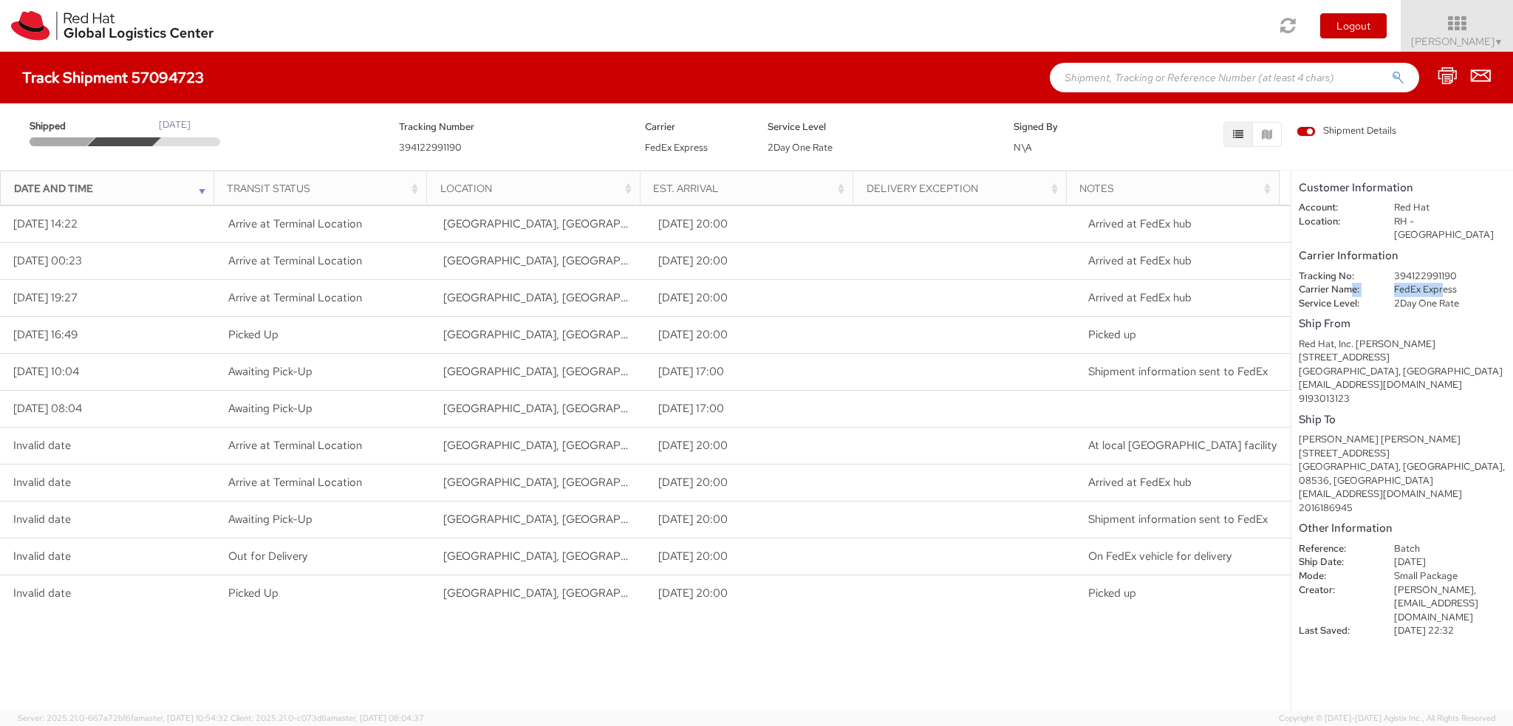 The image size is (1513, 726). Describe the element at coordinates (619, 261) in the screenshot. I see `span: KERNERSVILLE, NC, US` at that location.